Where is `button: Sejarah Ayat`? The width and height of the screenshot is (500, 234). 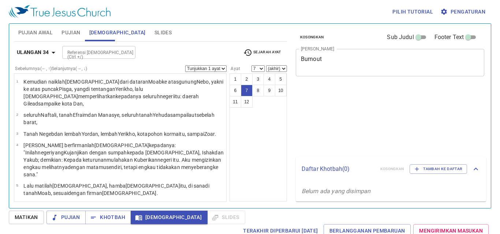 button: Sejarah Ayat is located at coordinates (262, 53).